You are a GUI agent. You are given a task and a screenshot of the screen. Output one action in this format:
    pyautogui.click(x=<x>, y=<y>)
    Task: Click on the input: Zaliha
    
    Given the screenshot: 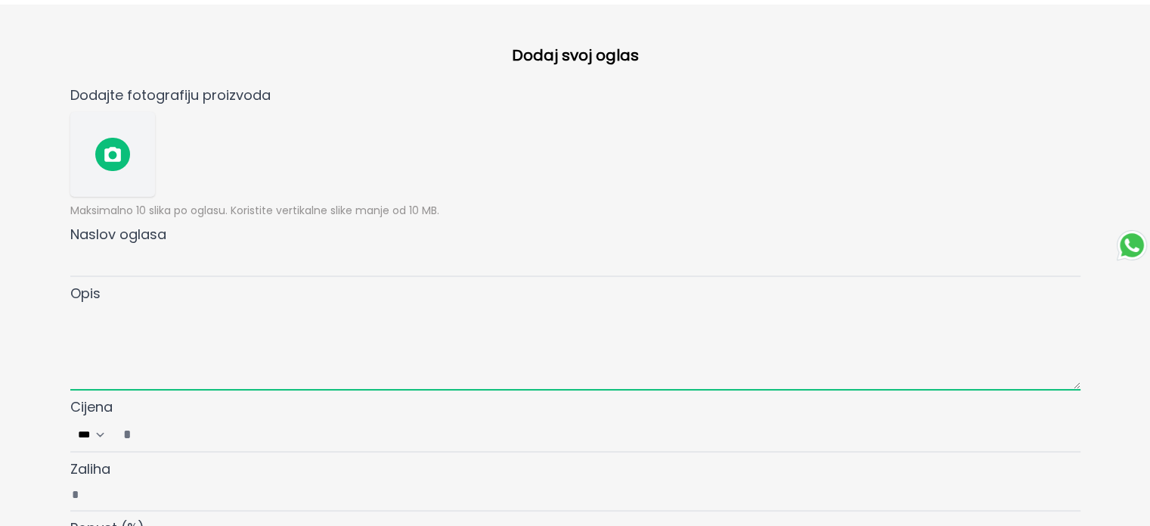 What is the action you would take?
    pyautogui.click(x=576, y=495)
    